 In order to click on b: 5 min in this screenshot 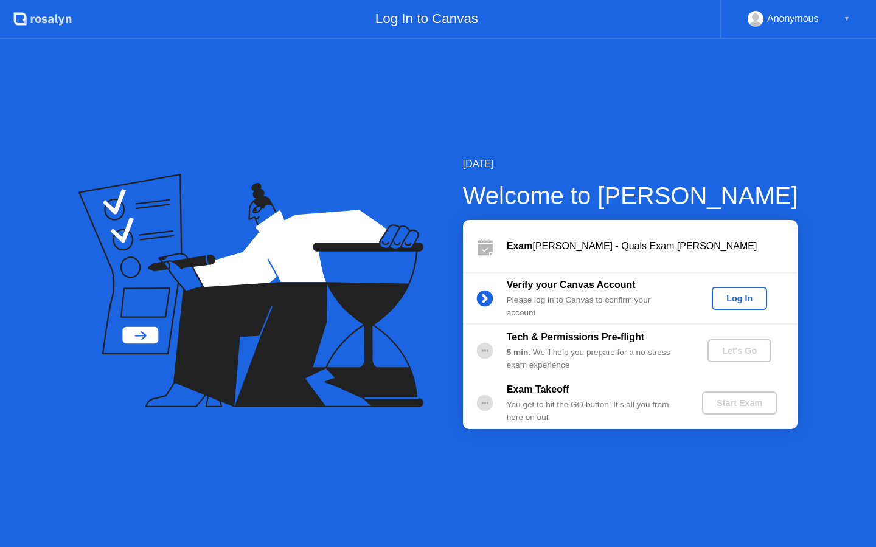, I will do `click(517, 352)`.